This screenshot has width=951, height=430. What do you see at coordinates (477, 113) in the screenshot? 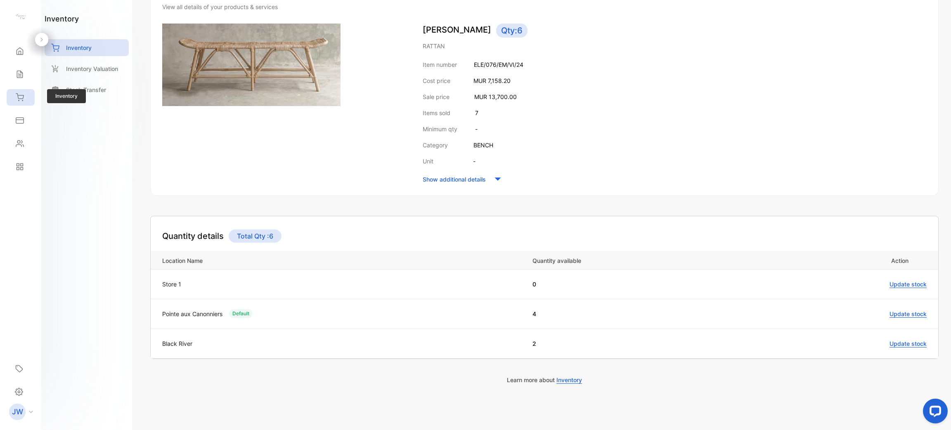
I see `p: 7` at bounding box center [477, 113].